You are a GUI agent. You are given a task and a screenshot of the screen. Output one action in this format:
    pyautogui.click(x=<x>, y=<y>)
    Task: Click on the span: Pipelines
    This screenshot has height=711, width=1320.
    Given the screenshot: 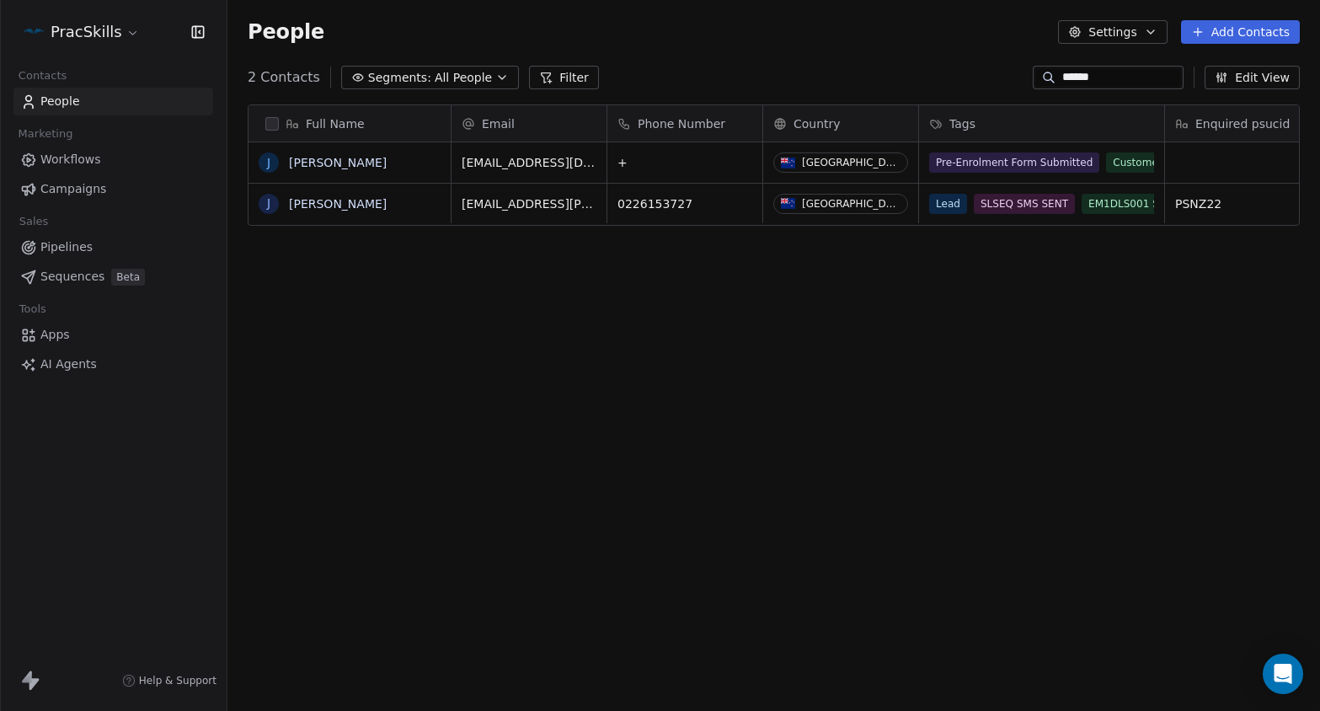 What is the action you would take?
    pyautogui.click(x=67, y=247)
    